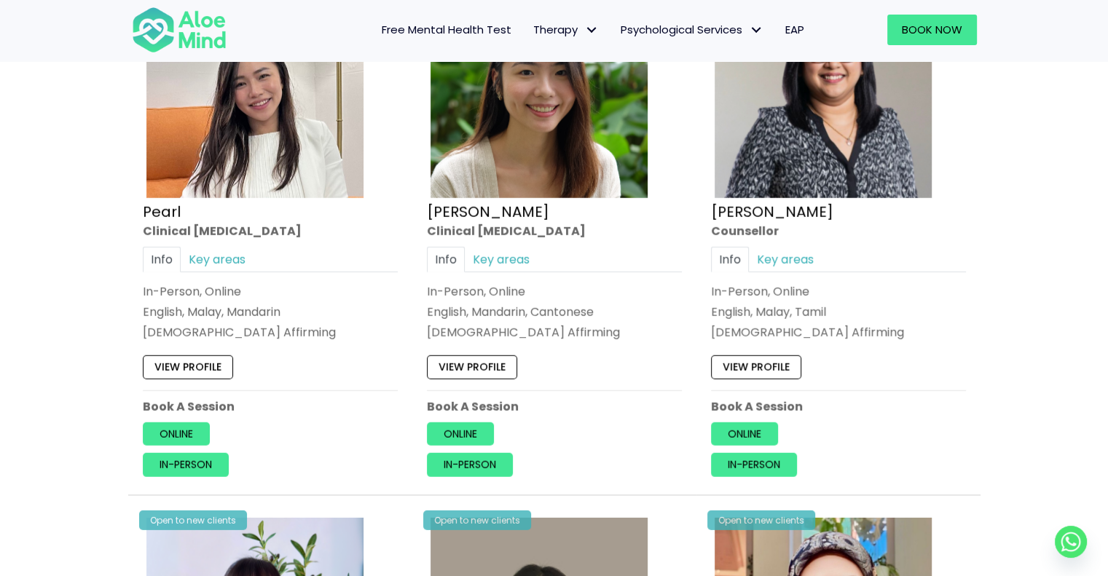  Describe the element at coordinates (270, 312) in the screenshot. I see `p: English, Malay, Mandarin` at that location.